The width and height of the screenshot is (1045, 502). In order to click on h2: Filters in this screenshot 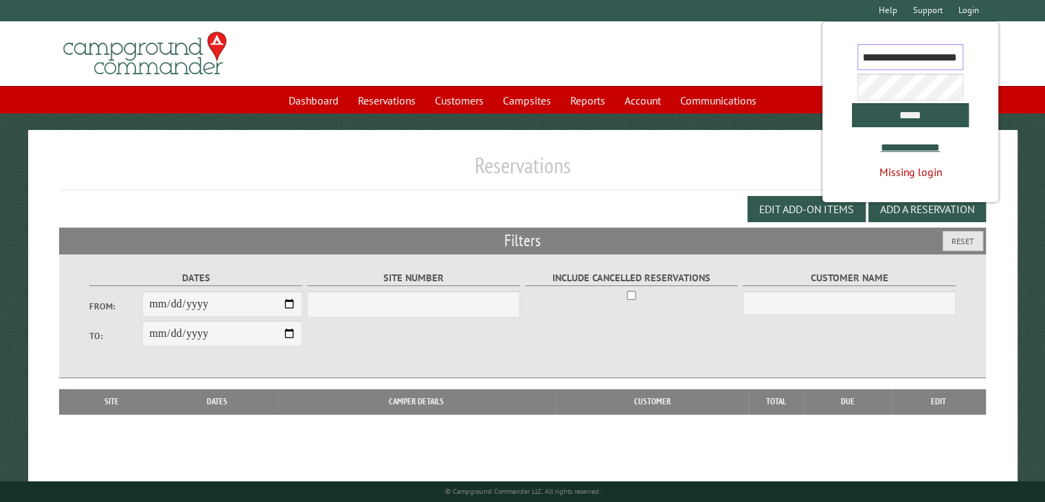, I will do `click(522, 241)`.